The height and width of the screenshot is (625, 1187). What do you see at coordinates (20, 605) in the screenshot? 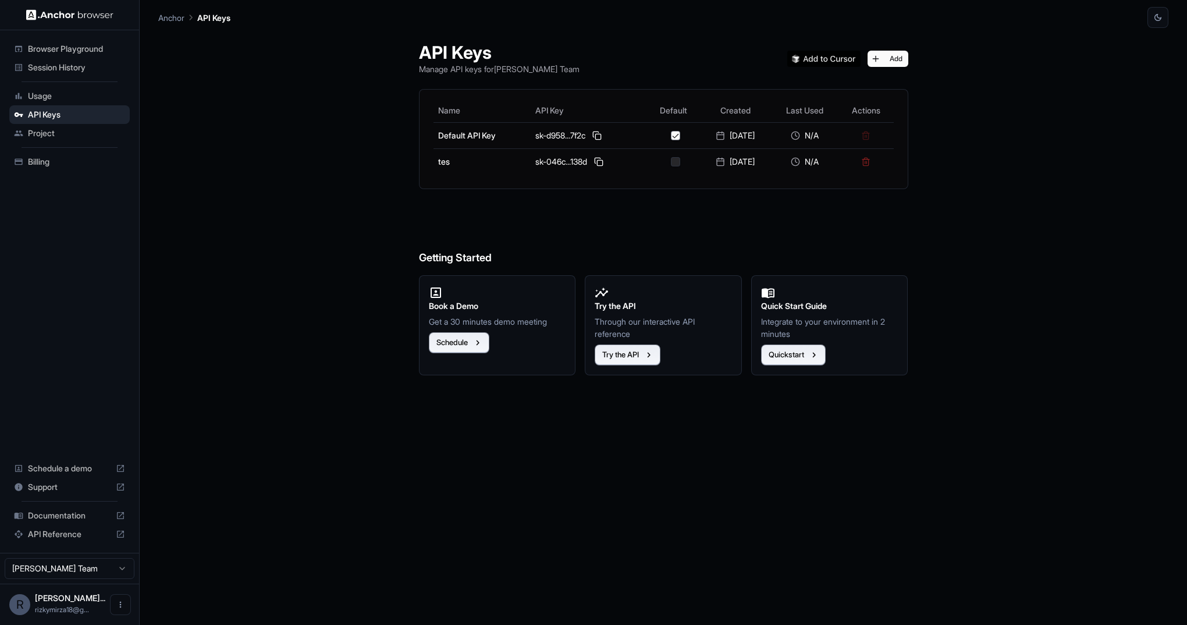
I see `div: R` at bounding box center [20, 605].